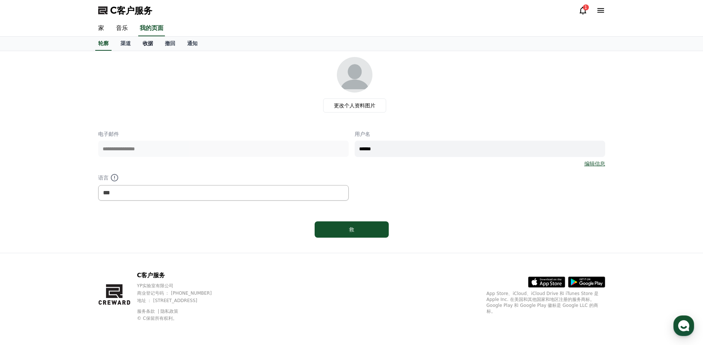 The image size is (703, 345). What do you see at coordinates (182, 276) in the screenshot?
I see `p: C客户服务` at bounding box center [182, 276].